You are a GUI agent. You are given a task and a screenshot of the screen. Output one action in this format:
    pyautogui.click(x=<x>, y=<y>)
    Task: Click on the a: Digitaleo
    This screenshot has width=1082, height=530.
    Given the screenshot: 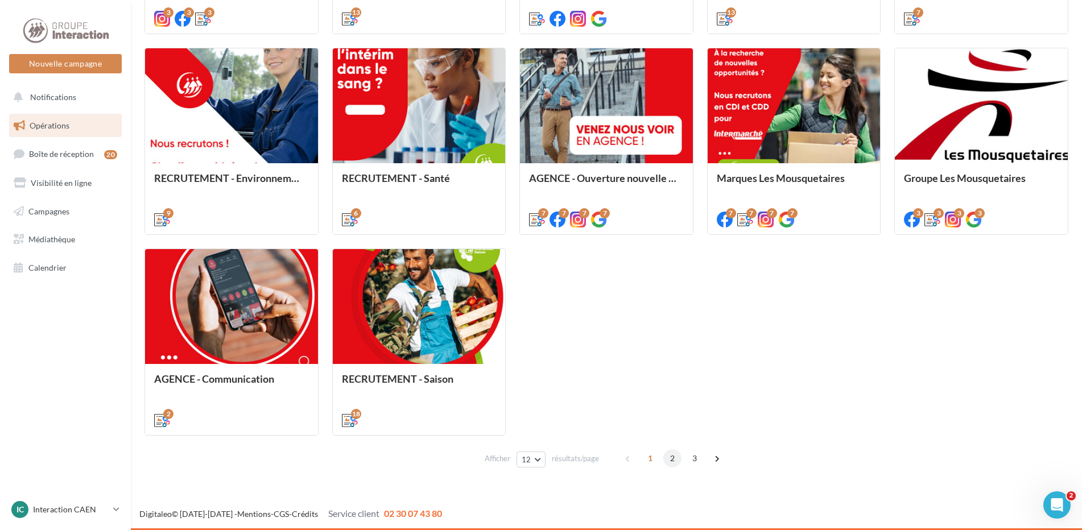 What is the action you would take?
    pyautogui.click(x=155, y=514)
    